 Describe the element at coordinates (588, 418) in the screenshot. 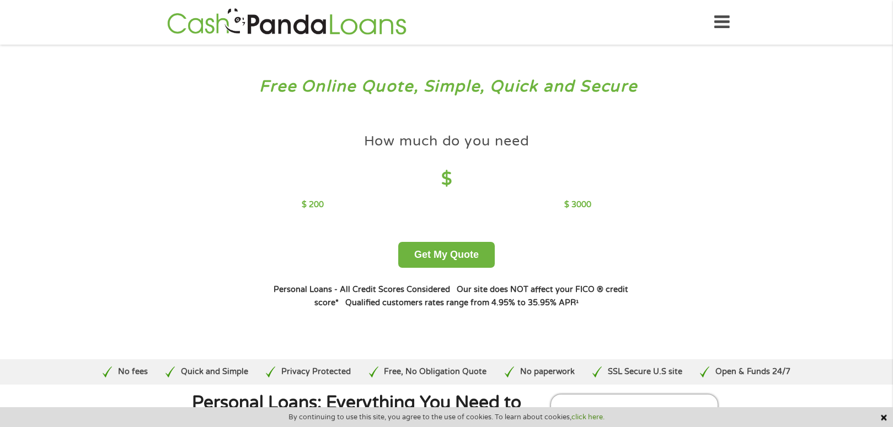

I see `a: click here.` at that location.